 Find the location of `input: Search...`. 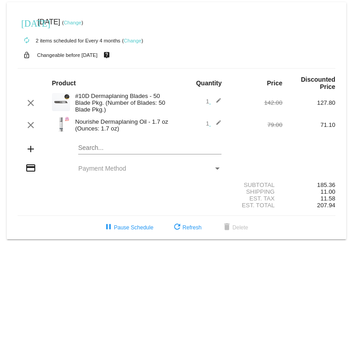

input: Search... is located at coordinates (150, 148).